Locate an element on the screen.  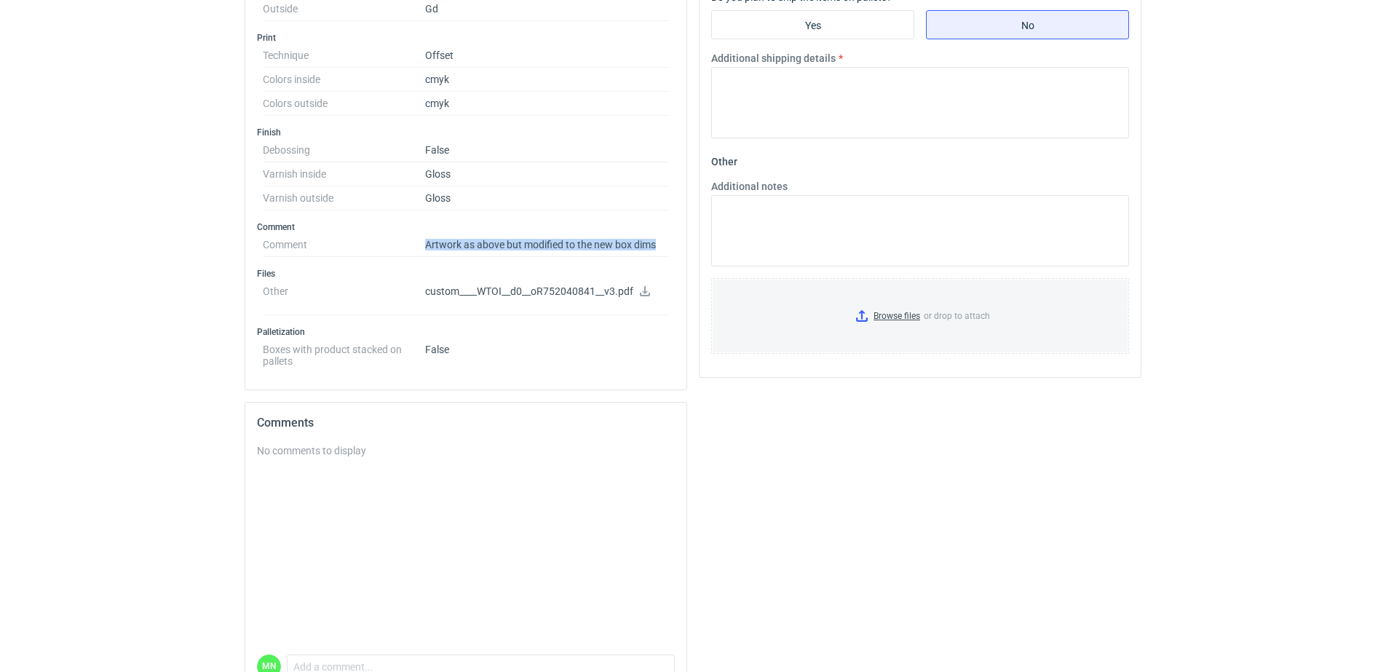
p: custom____WTOI__d0__oR752040841__v3.pdf is located at coordinates (547, 292).